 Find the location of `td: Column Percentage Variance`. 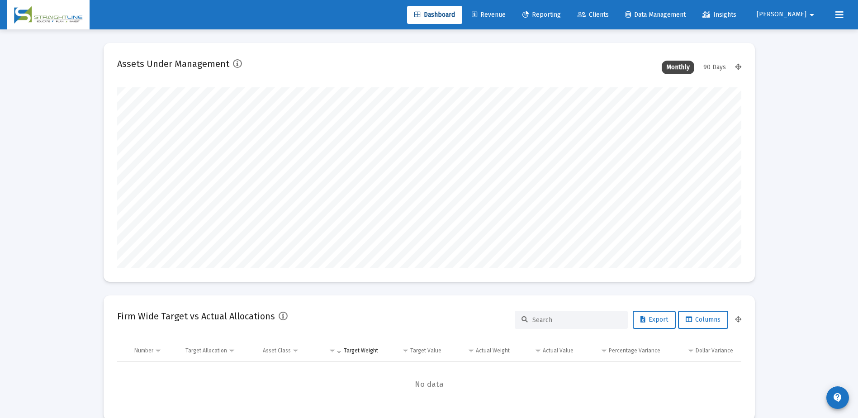

td: Column Percentage Variance is located at coordinates (623, 351).